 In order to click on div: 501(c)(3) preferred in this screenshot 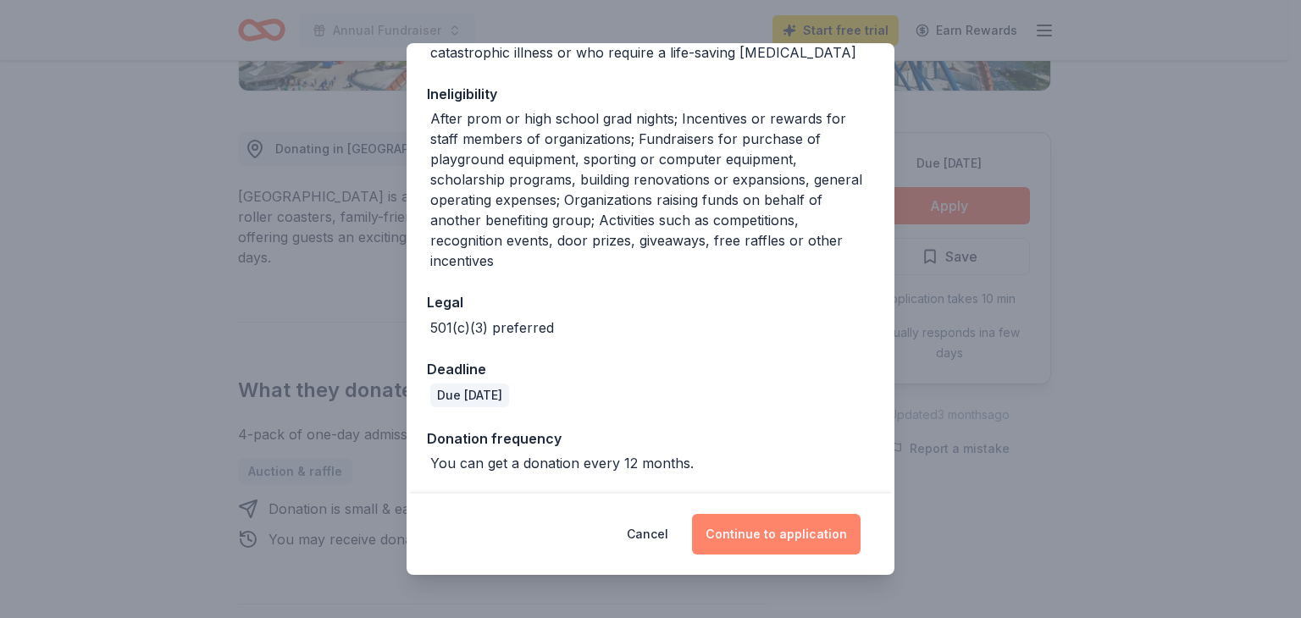, I will do `click(492, 328)`.